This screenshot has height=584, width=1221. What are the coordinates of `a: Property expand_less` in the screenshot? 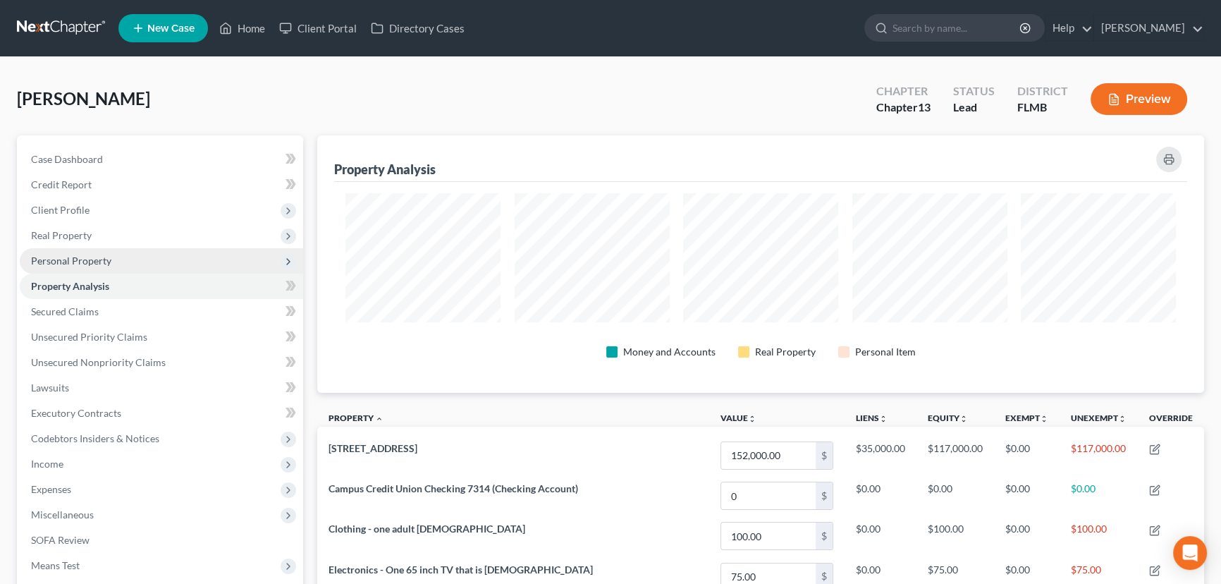 It's located at (356, 417).